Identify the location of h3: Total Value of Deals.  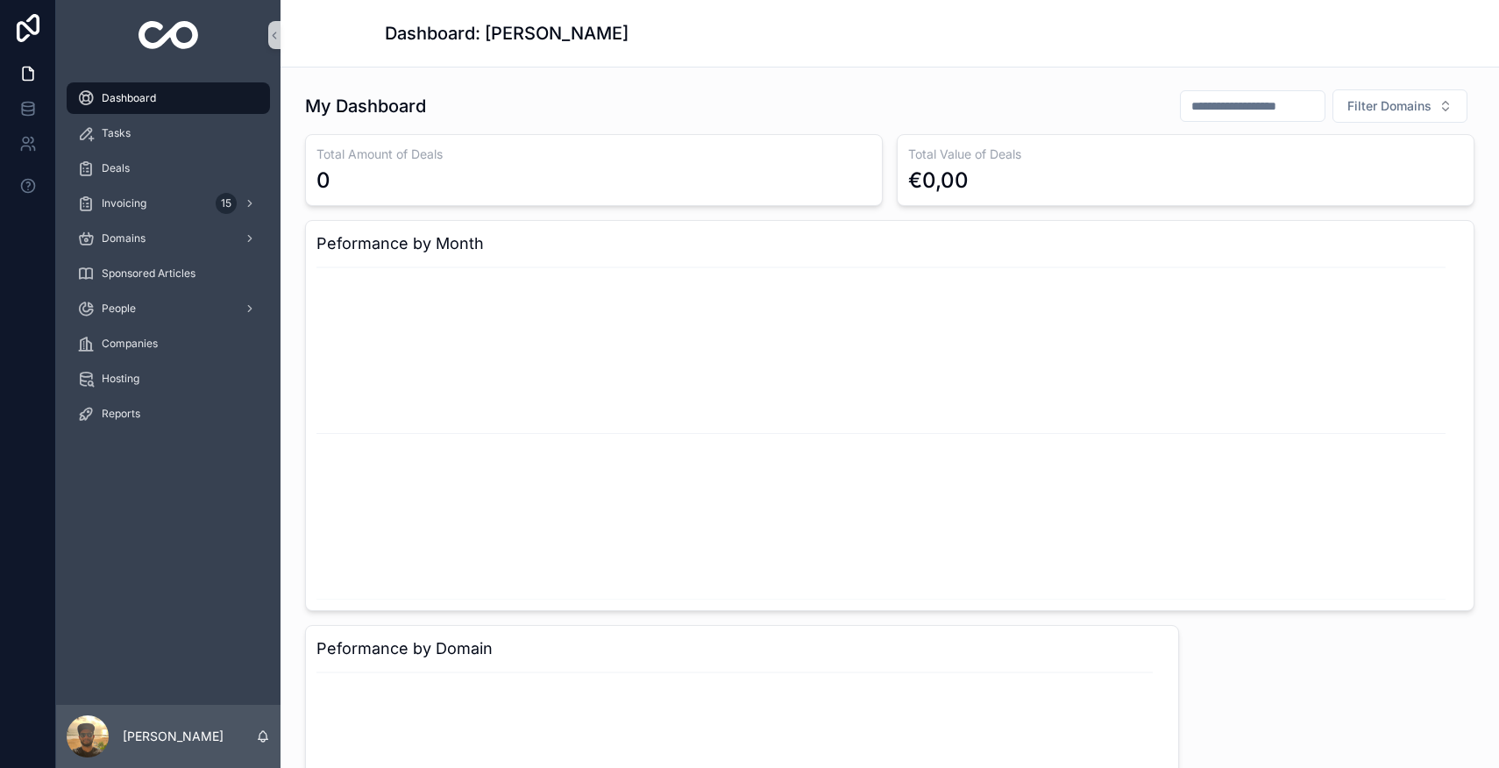
(1185, 154).